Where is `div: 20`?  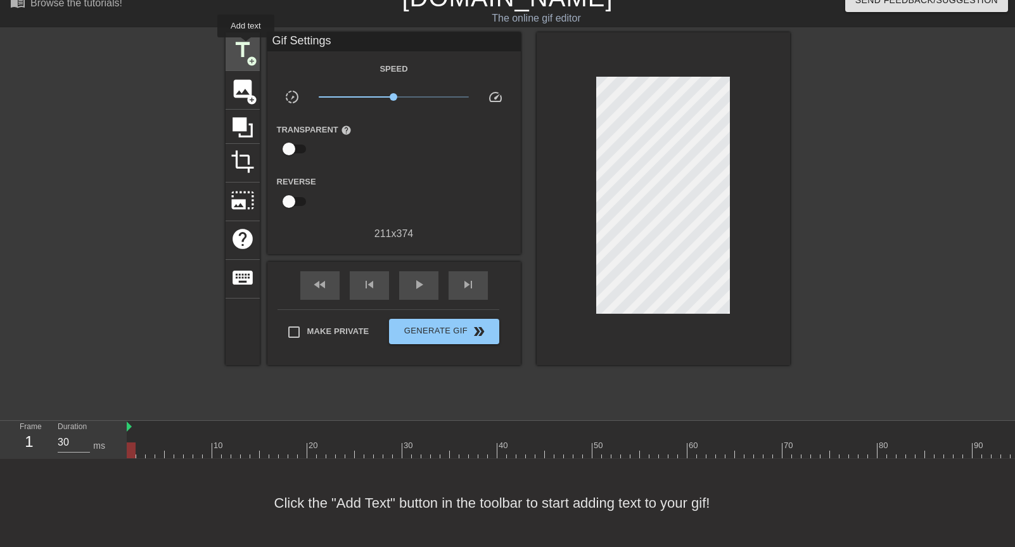 div: 20 is located at coordinates (314, 445).